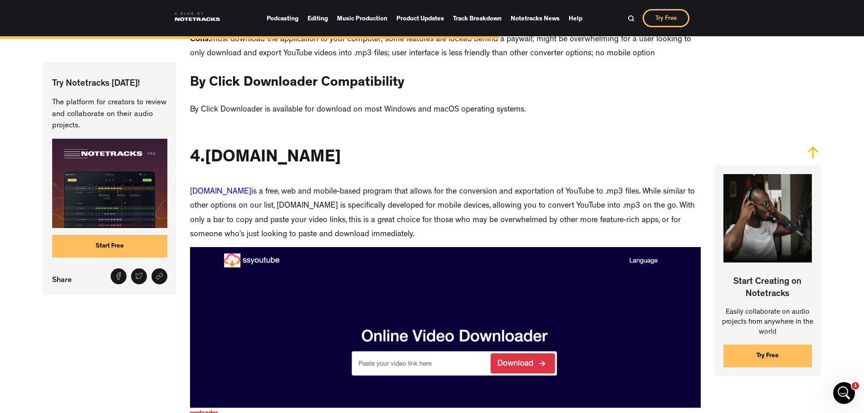  What do you see at coordinates (576, 18) in the screenshot?
I see `a: Help` at bounding box center [576, 18].